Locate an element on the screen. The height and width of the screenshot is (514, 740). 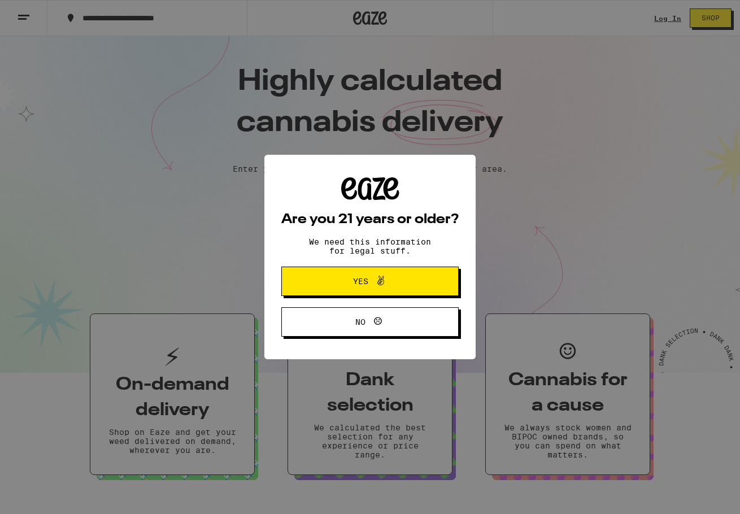
p: We need this information for legal stuff. is located at coordinates (370, 246).